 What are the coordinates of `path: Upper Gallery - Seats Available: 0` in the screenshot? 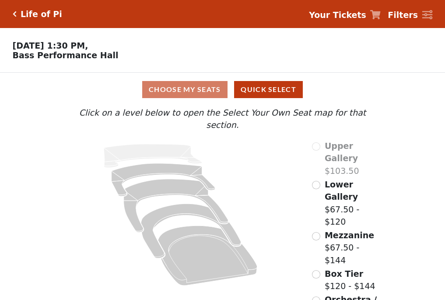 It's located at (153, 156).